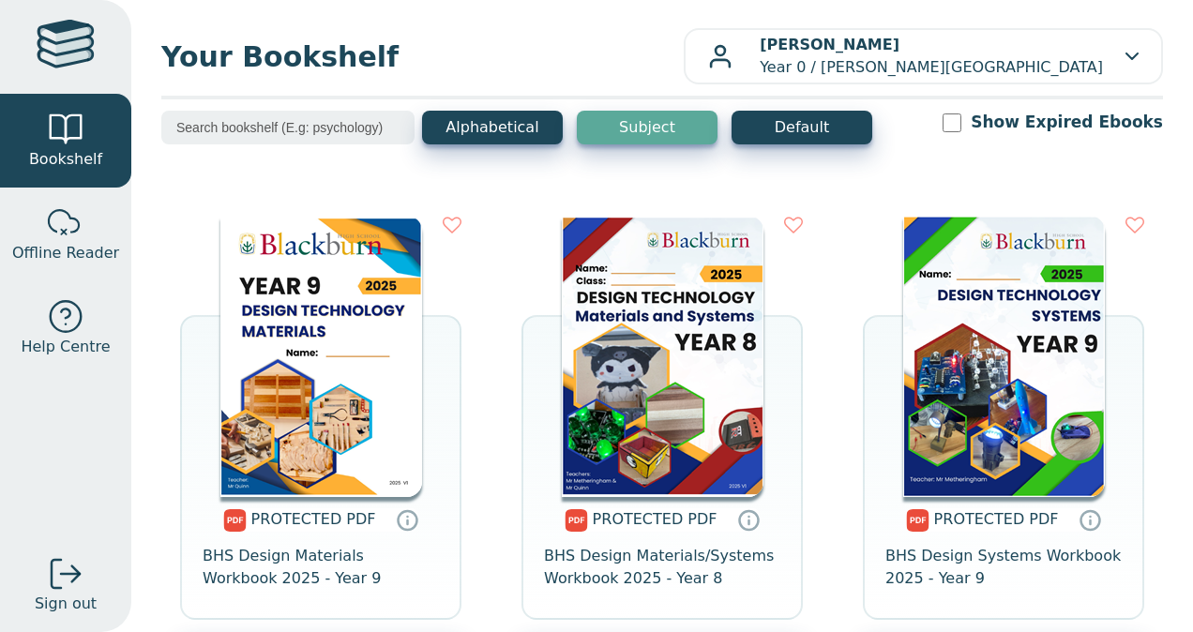 Image resolution: width=1193 pixels, height=632 pixels. I want to click on button: Default, so click(802, 128).